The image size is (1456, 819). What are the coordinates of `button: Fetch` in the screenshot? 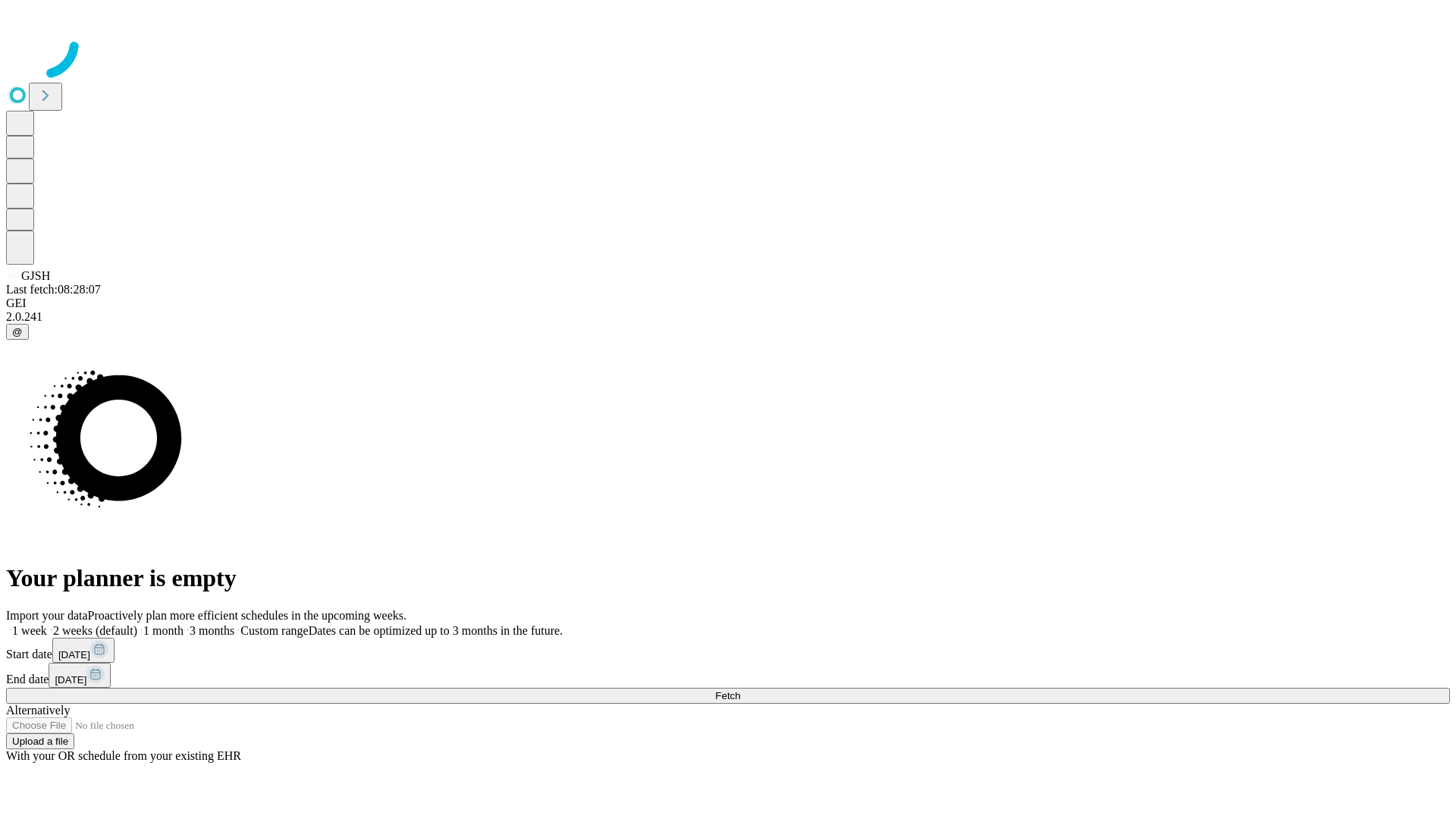 It's located at (728, 695).